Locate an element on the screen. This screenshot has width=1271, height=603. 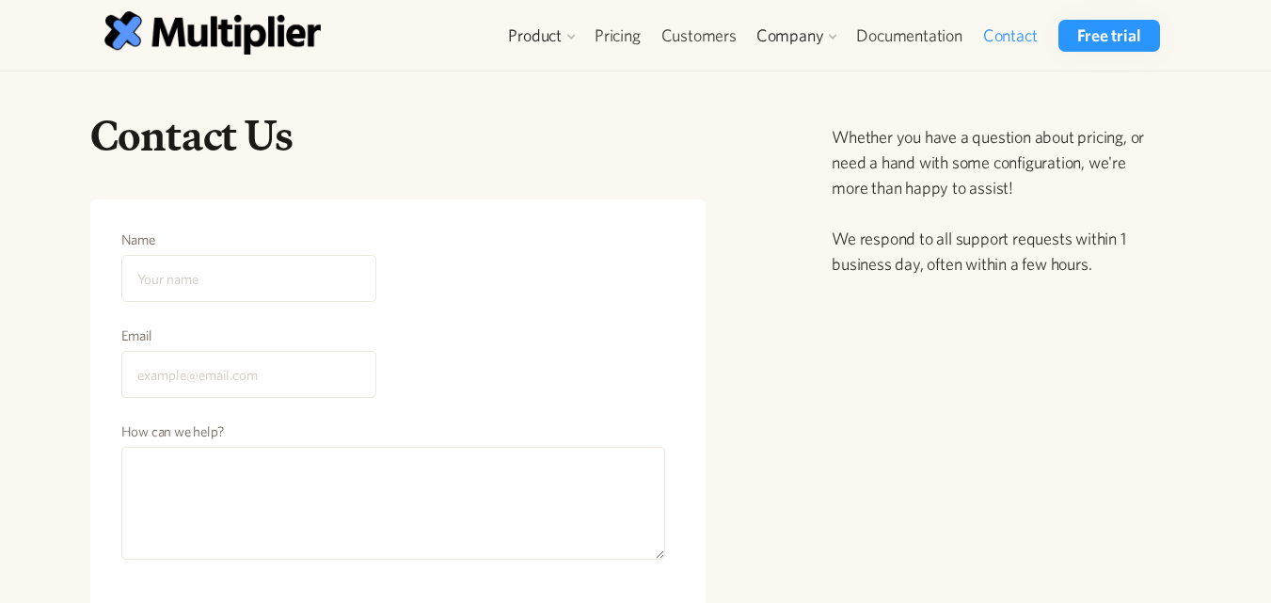
a: Customers is located at coordinates (699, 36).